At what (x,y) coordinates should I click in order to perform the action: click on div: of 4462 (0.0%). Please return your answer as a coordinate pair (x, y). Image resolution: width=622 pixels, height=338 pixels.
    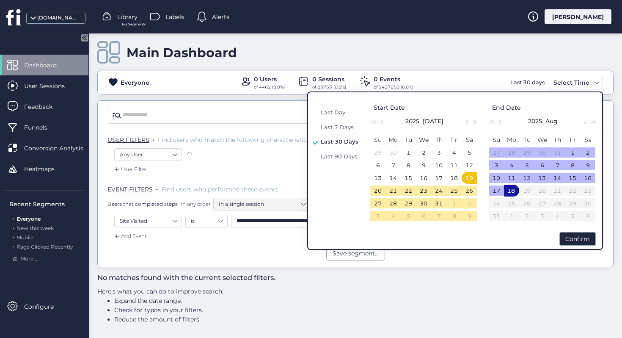
    Looking at the image, I should click on (269, 87).